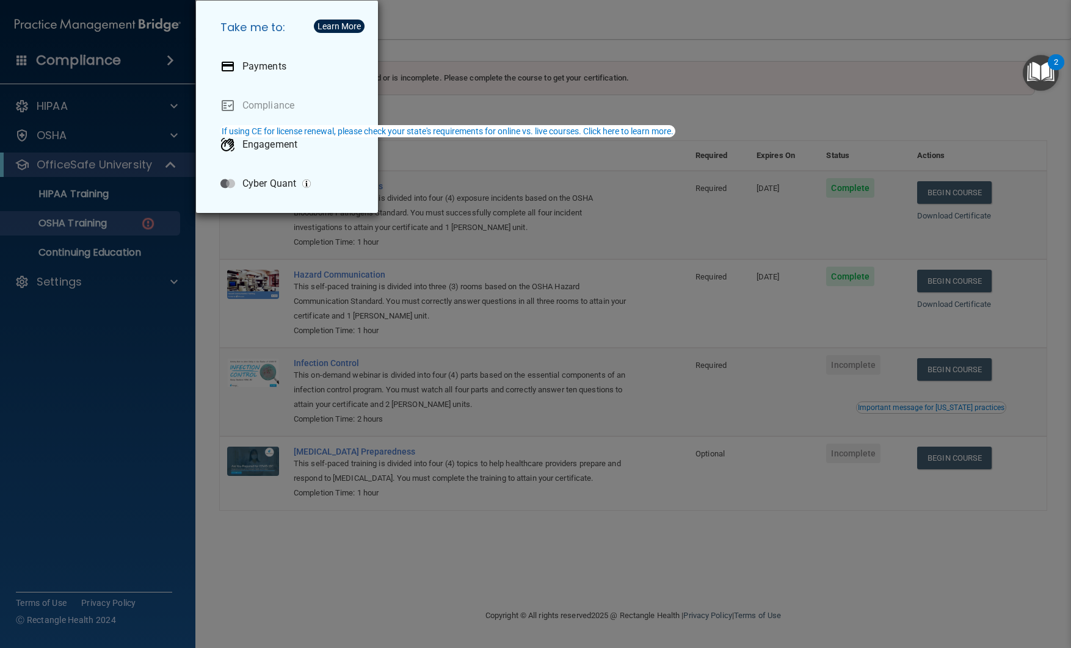 This screenshot has height=648, width=1071. I want to click on button: If using CE for license renewal, please check your state's requirements for online vs. live cours..., so click(447, 131).